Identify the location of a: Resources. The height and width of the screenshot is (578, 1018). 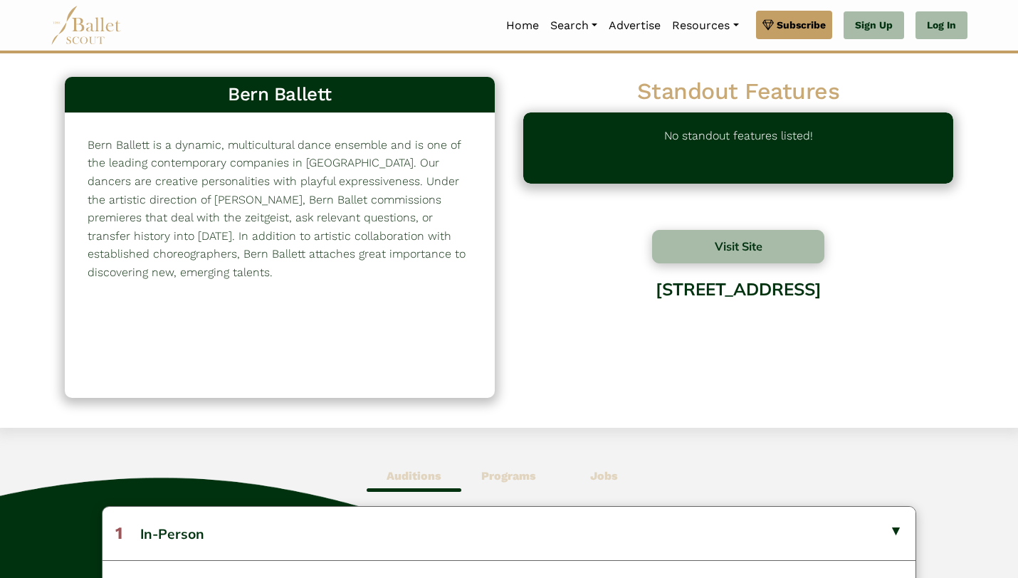
(705, 26).